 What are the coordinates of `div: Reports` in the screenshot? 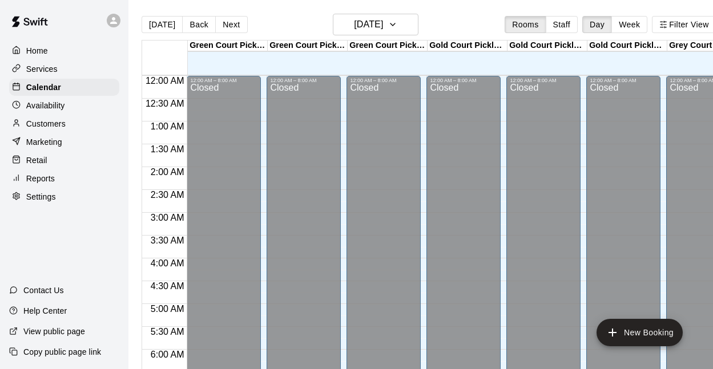 It's located at (64, 179).